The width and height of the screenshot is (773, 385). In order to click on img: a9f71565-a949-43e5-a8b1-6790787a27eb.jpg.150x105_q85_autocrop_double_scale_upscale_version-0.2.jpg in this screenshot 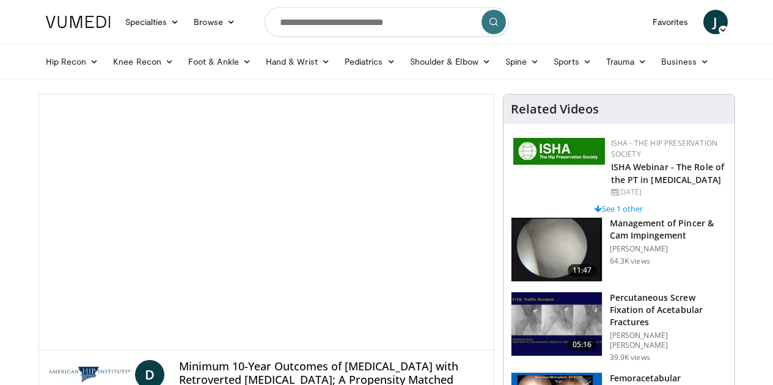, I will do `click(559, 151)`.